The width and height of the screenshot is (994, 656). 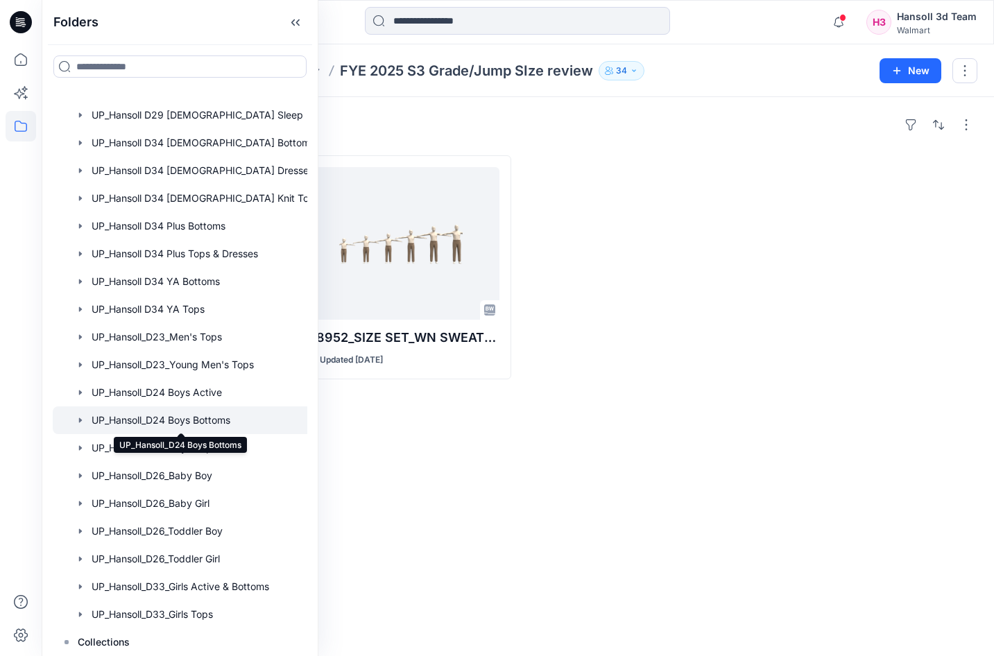 What do you see at coordinates (910, 71) in the screenshot?
I see `button: New` at bounding box center [910, 71].